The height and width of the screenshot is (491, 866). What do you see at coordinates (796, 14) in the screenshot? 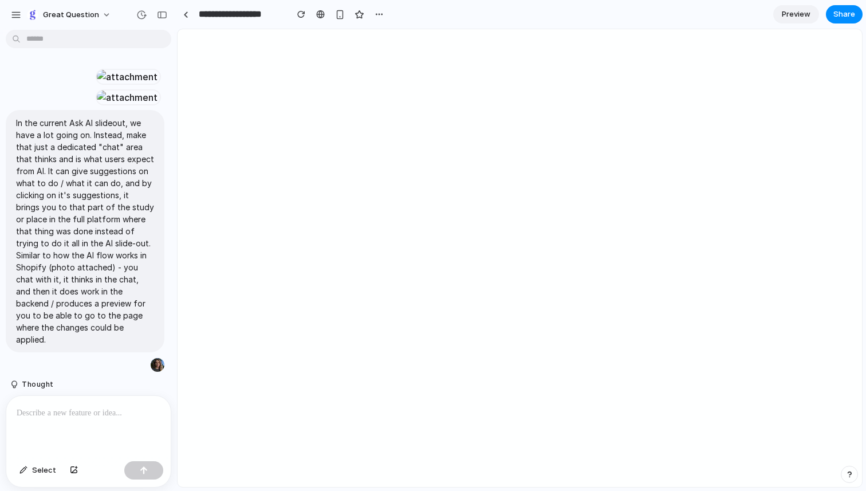
I see `a: Preview` at bounding box center [796, 14].